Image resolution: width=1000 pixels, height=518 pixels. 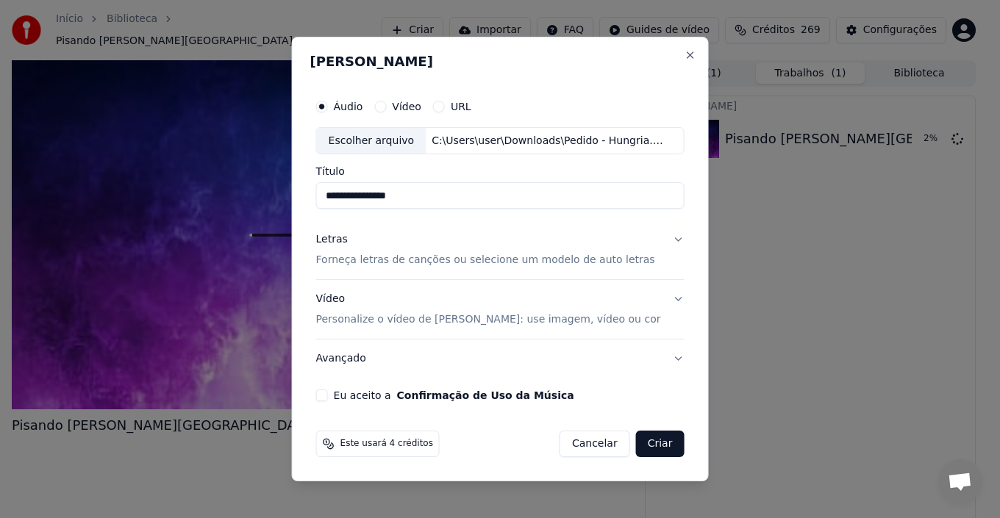 What do you see at coordinates (500, 251) in the screenshot?
I see `button: LetrasForneça letras de canções ou selecione um modelo de auto letras` at bounding box center [500, 251].